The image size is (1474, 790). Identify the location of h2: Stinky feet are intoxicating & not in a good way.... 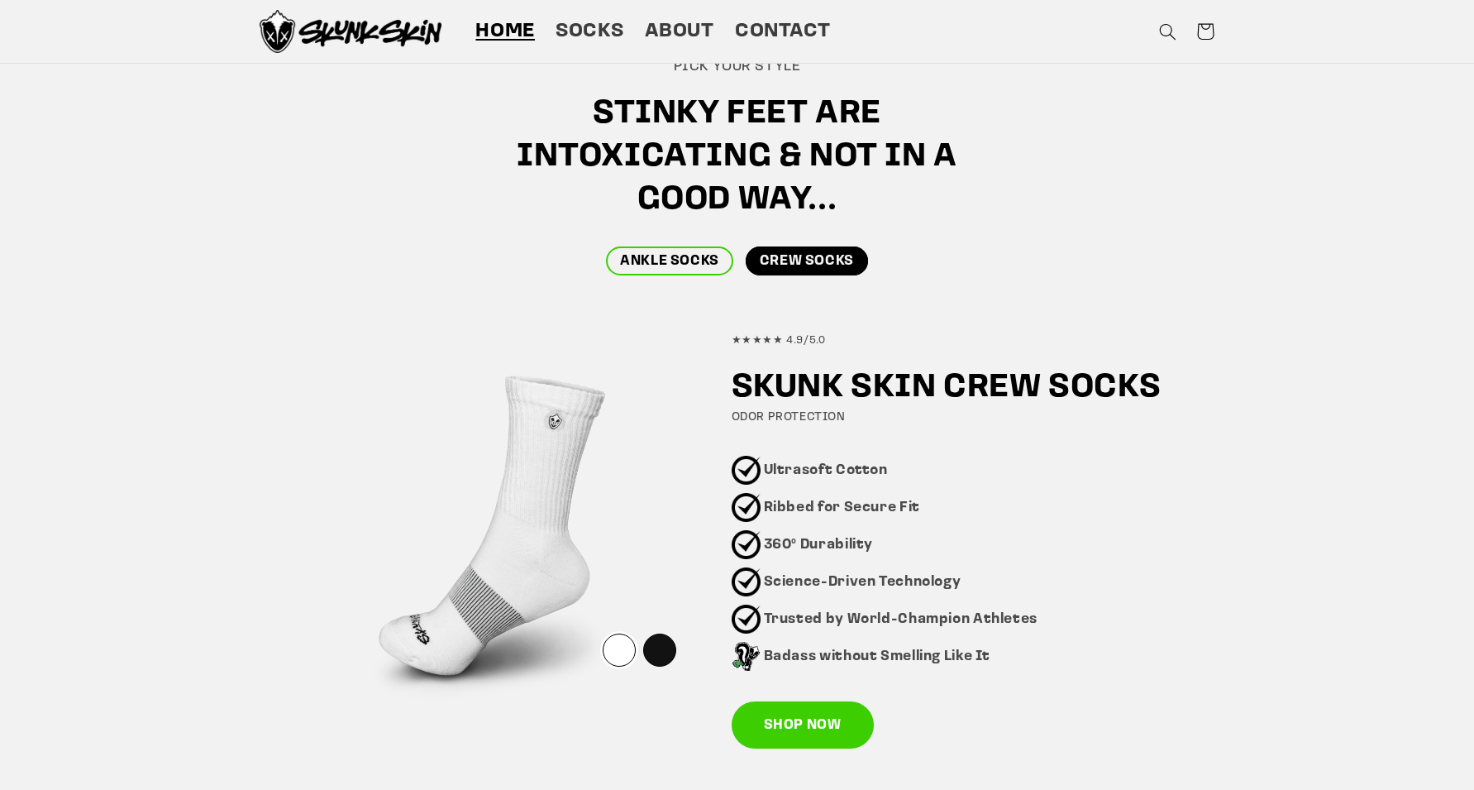
(737, 157).